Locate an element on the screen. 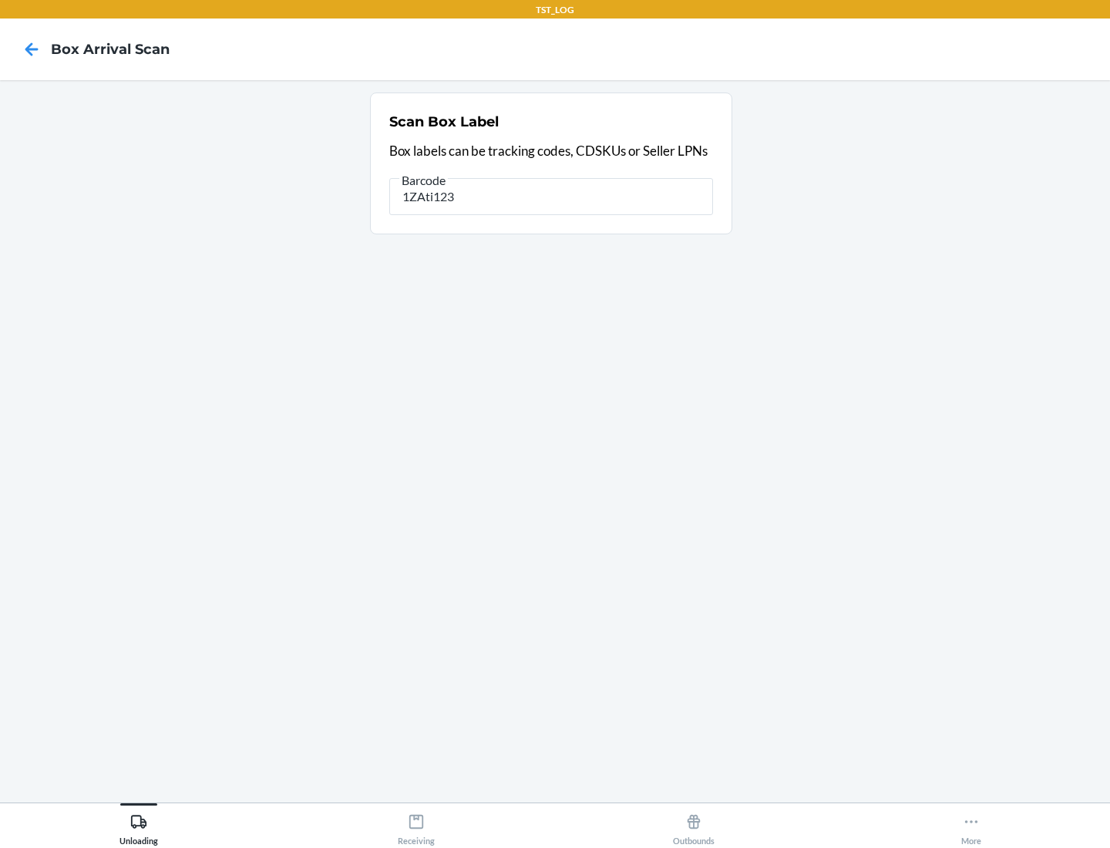 The image size is (1110, 848). div: Unloading is located at coordinates (139, 826).